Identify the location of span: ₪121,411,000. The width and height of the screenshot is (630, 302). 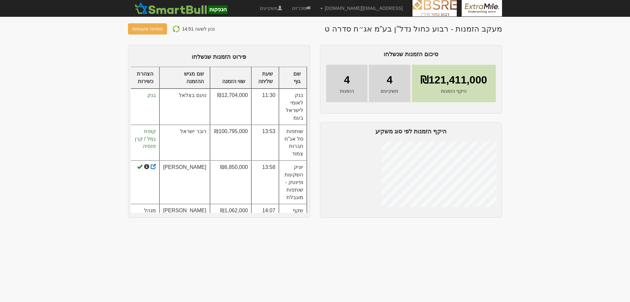
(453, 80).